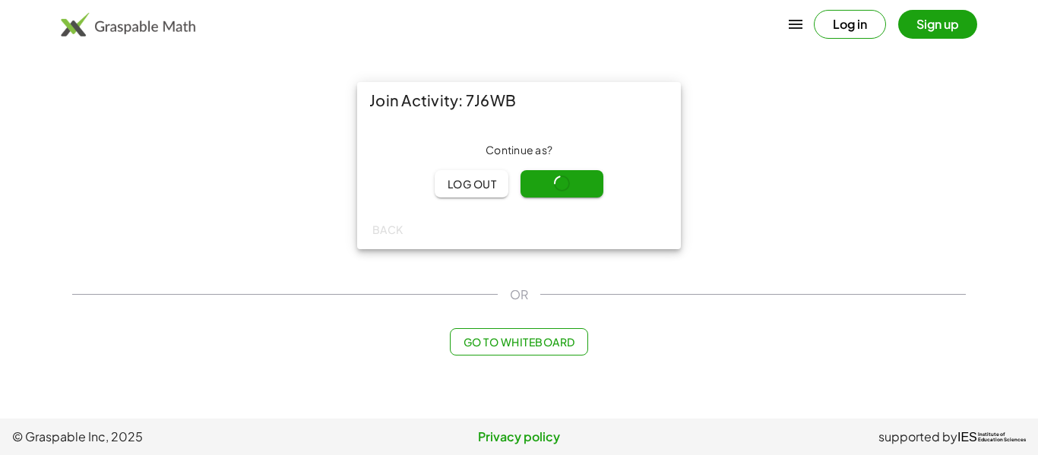 The width and height of the screenshot is (1038, 455). I want to click on span: Log out, so click(471, 184).